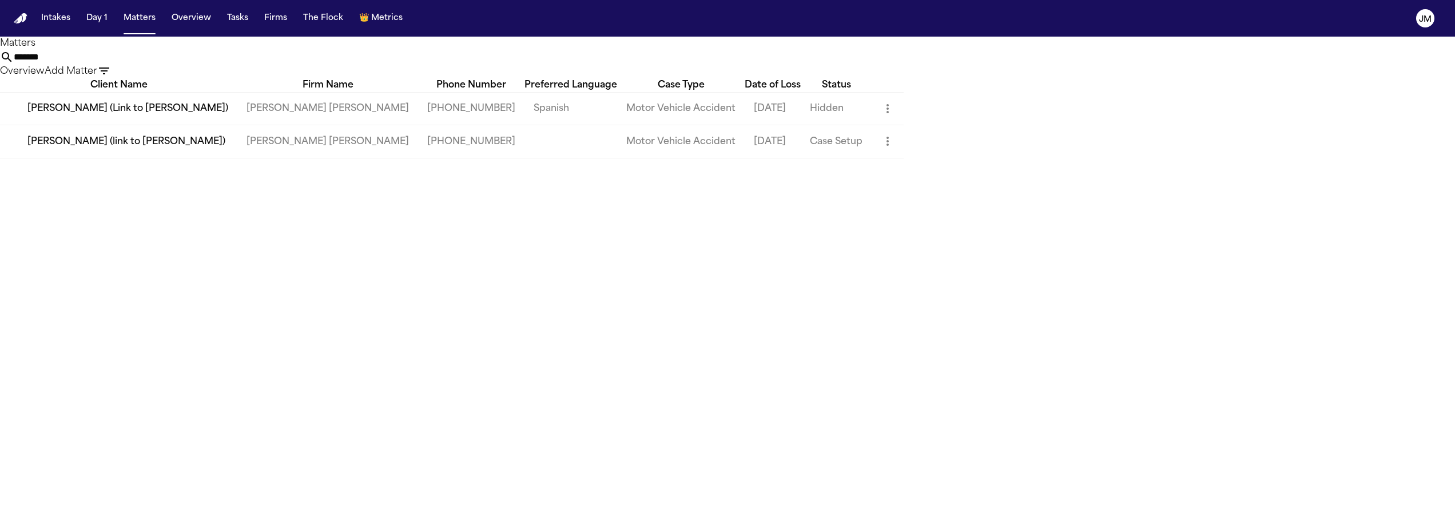 Image resolution: width=1455 pixels, height=525 pixels. What do you see at coordinates (276, 18) in the screenshot?
I see `button: Firms` at bounding box center [276, 18].